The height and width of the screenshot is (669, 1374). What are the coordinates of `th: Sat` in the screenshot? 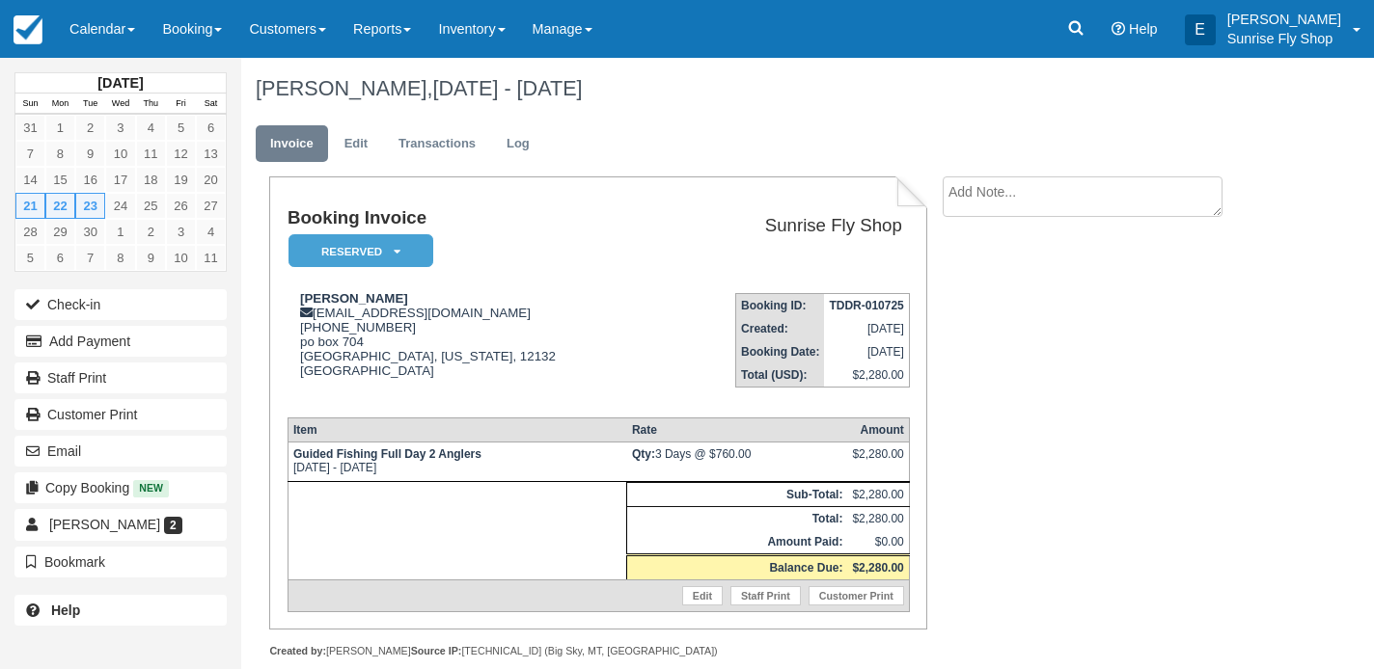 It's located at (210, 104).